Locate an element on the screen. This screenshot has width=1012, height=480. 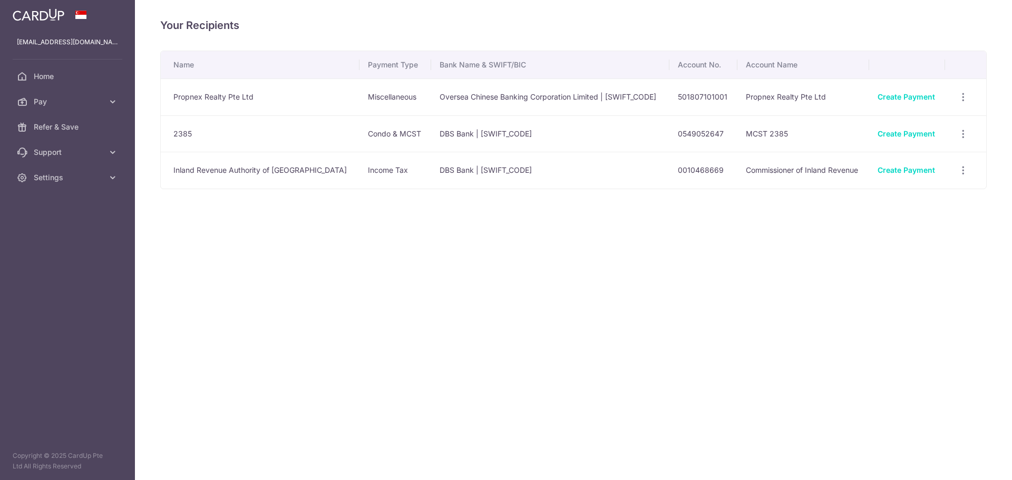
td: 0010468669 is located at coordinates (703, 170).